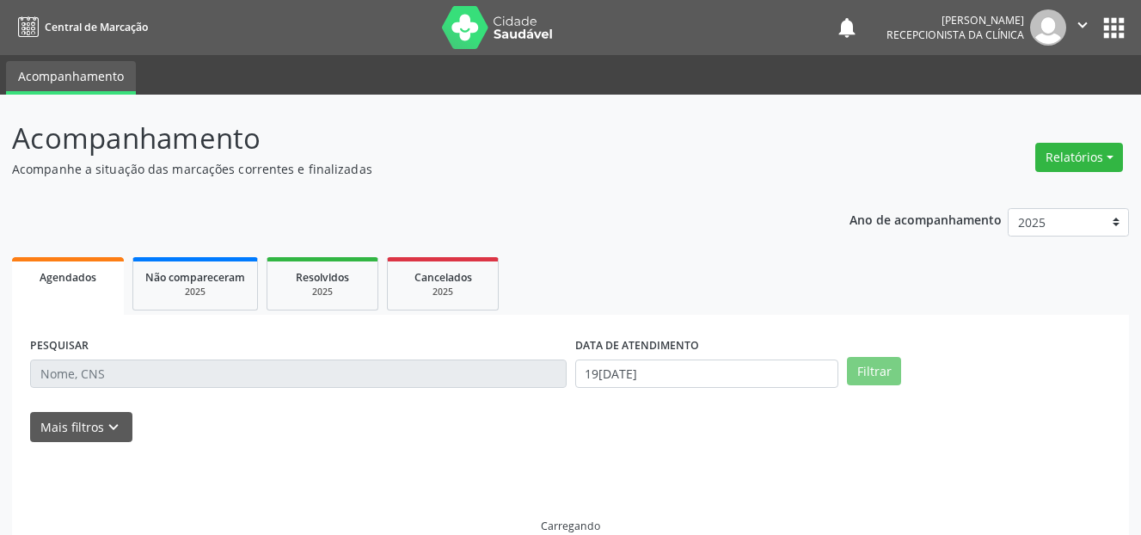 The height and width of the screenshot is (535, 1141). I want to click on p: Acompanhe a situação das marcações correntes e finalizadas, so click(402, 169).